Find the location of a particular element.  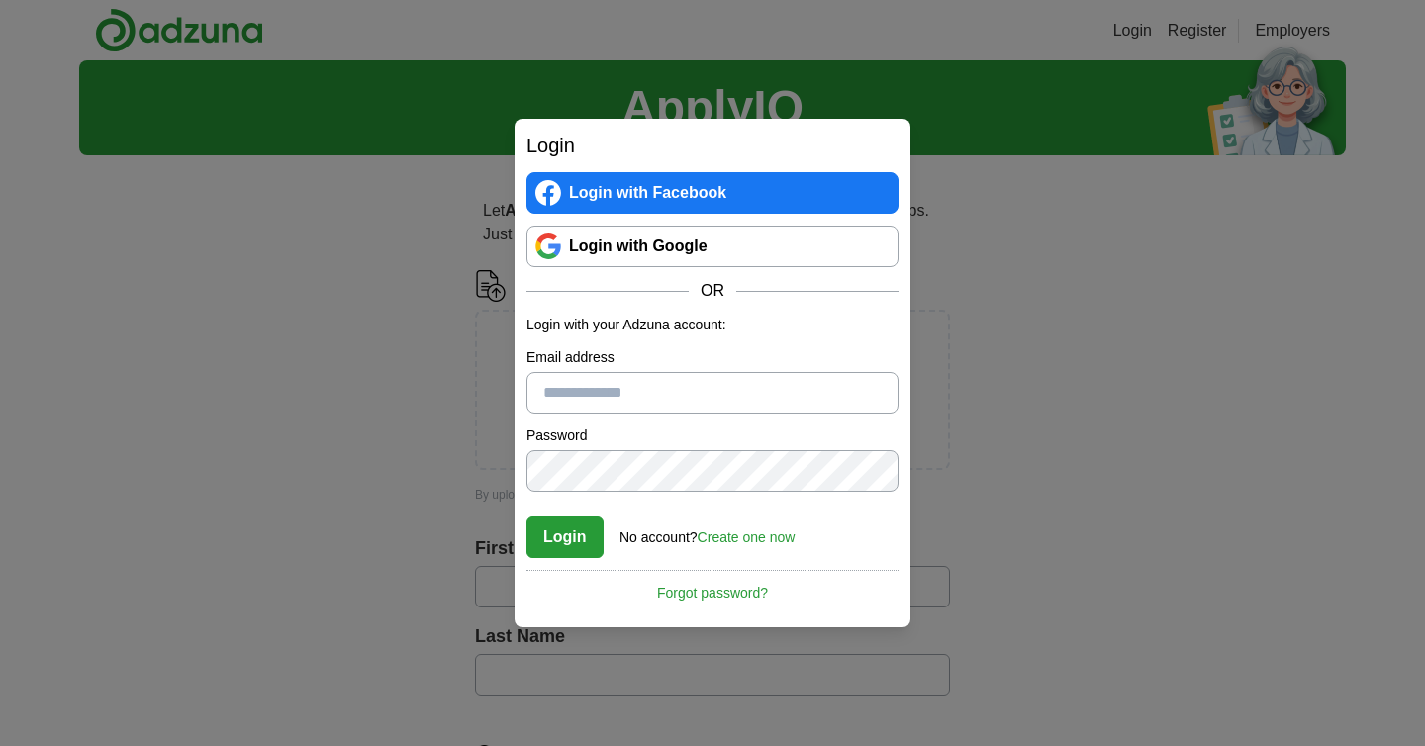

span: OR is located at coordinates (712, 291).